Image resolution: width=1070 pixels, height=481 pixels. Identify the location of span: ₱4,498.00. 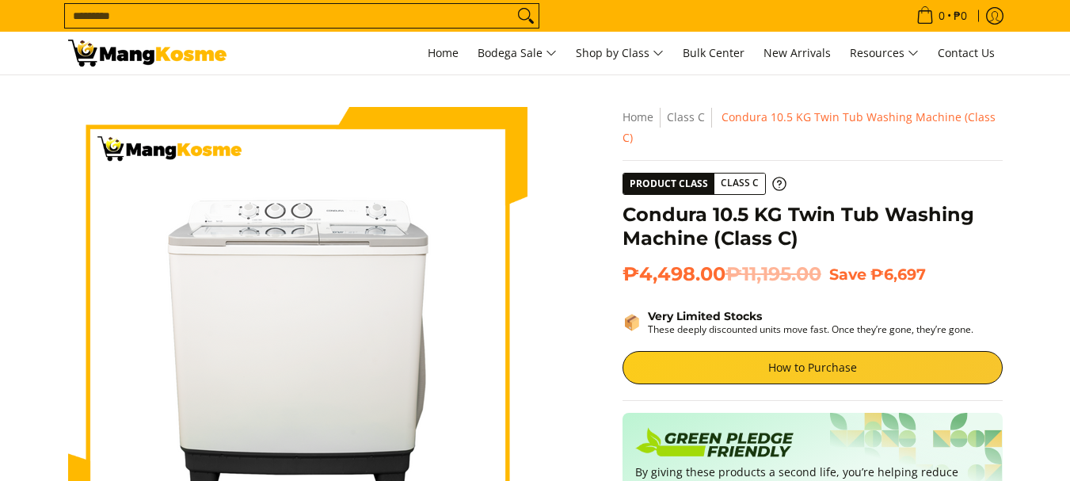
(721, 274).